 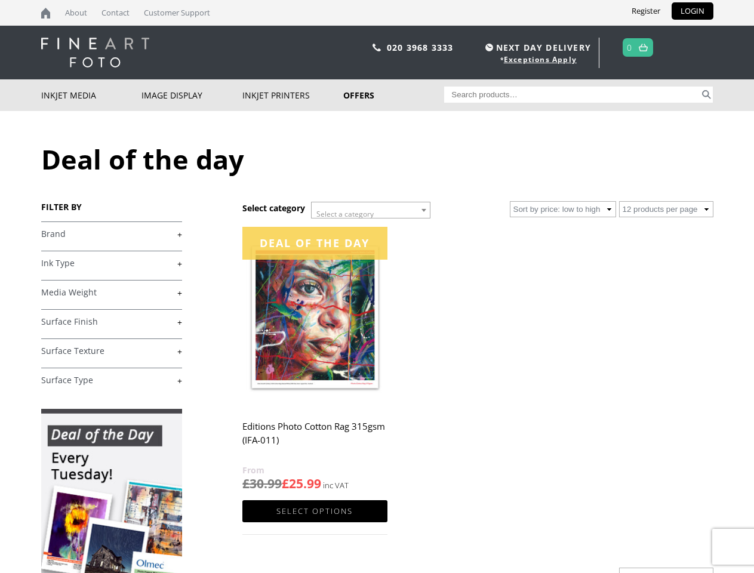 What do you see at coordinates (541, 59) in the screenshot?
I see `a: Exceptions Apply` at bounding box center [541, 59].